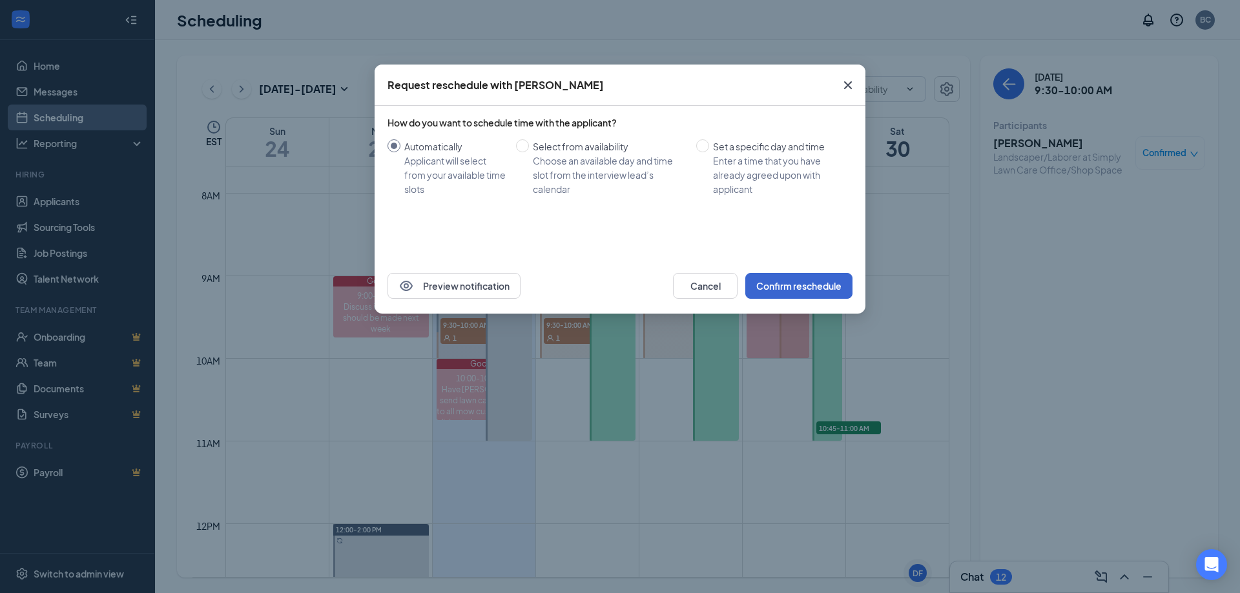 This screenshot has width=1240, height=593. What do you see at coordinates (620, 123) in the screenshot?
I see `div: How do you want to schedule time with the applicant?` at bounding box center [620, 123].